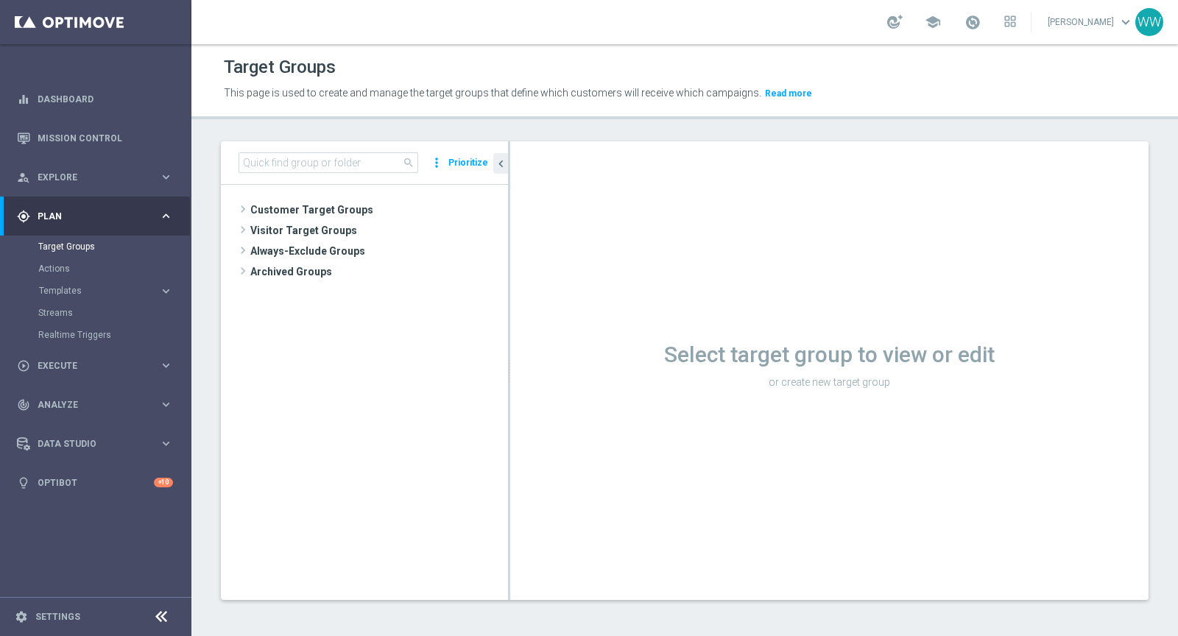 This screenshot has width=1178, height=636. Describe the element at coordinates (468, 163) in the screenshot. I see `button: Prioritize` at that location.